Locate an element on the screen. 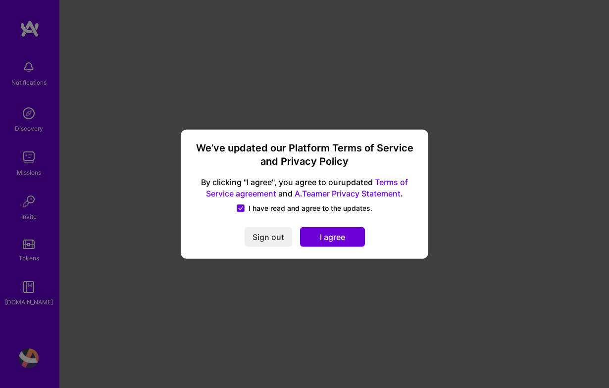 The height and width of the screenshot is (388, 609). button: Sign out is located at coordinates (268, 237).